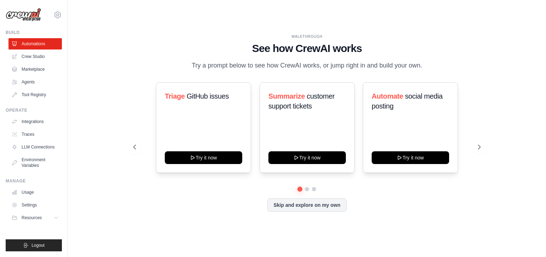  I want to click on span: Resources, so click(31, 218).